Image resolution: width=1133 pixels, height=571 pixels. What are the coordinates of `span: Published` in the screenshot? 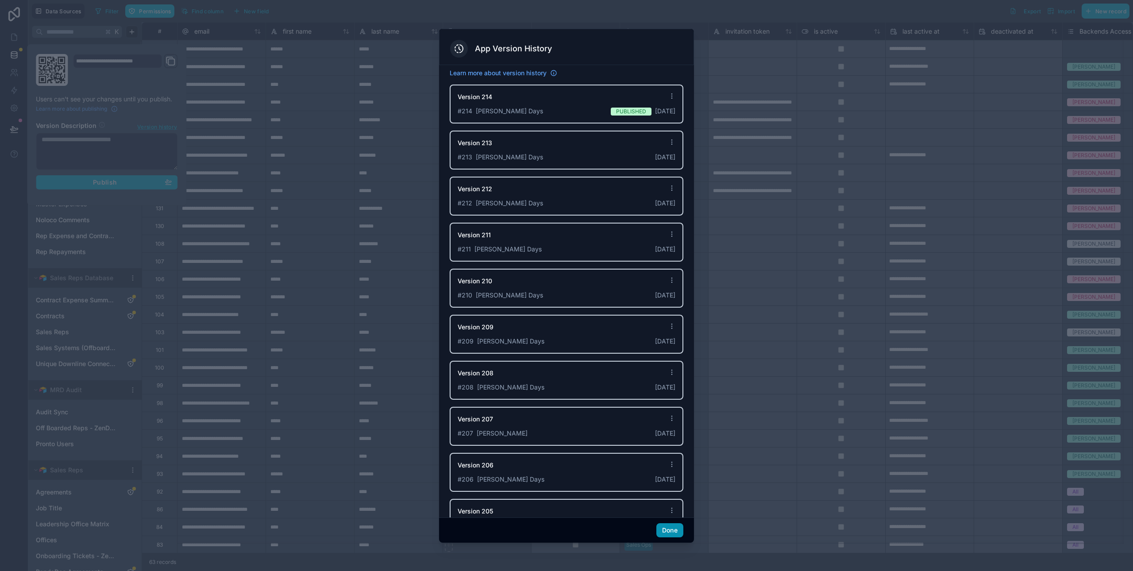 It's located at (631, 111).